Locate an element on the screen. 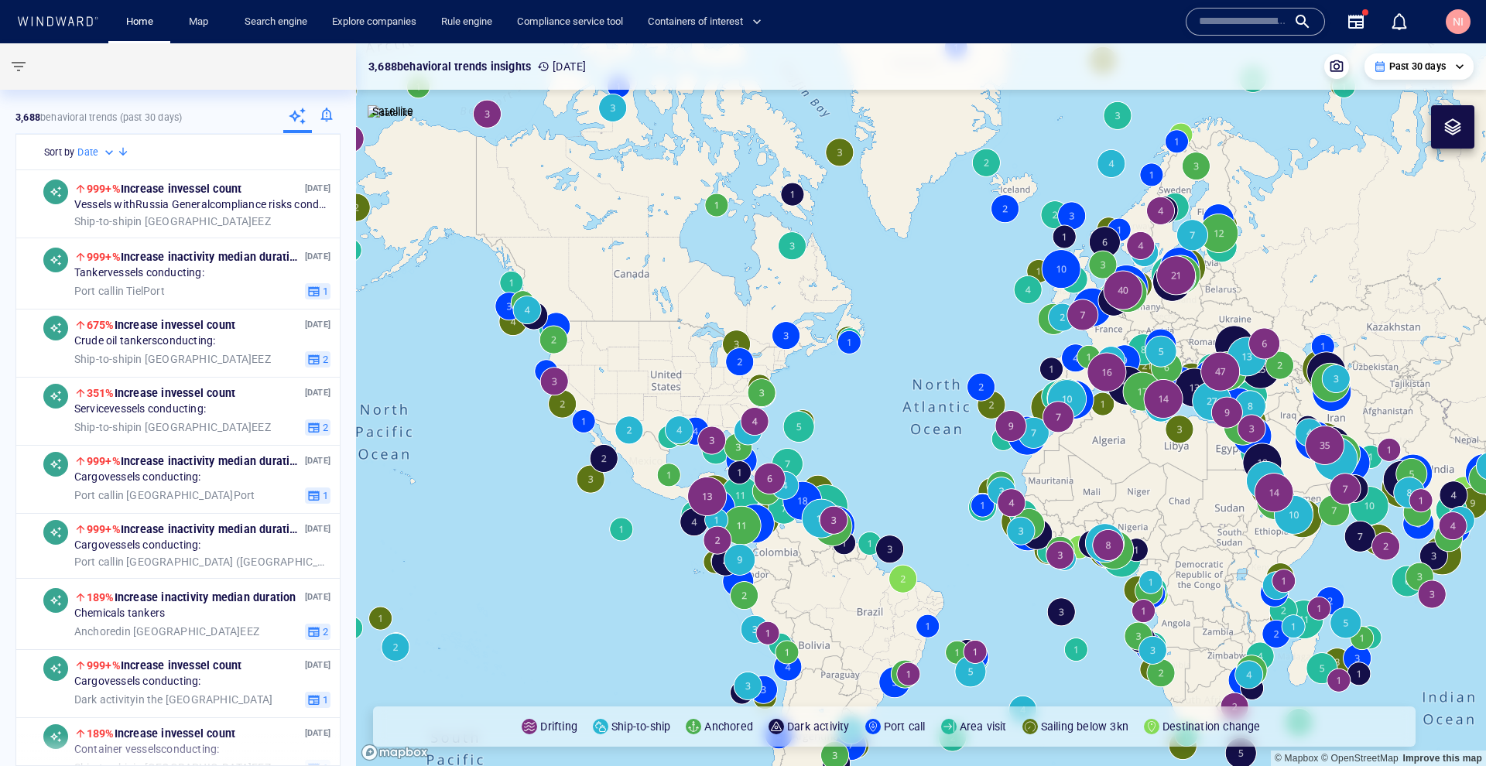 The width and height of the screenshot is (1486, 766). button: NI is located at coordinates (1458, 22).